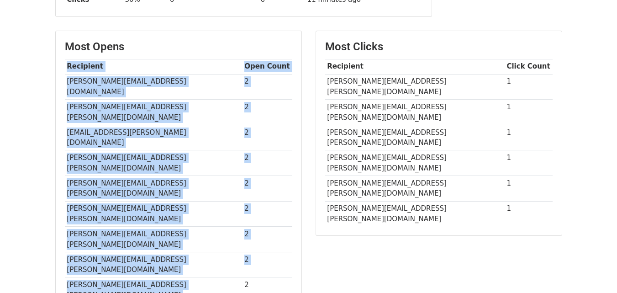  What do you see at coordinates (594, 271) in the screenshot?
I see `div: Chat Widget` at bounding box center [594, 271].